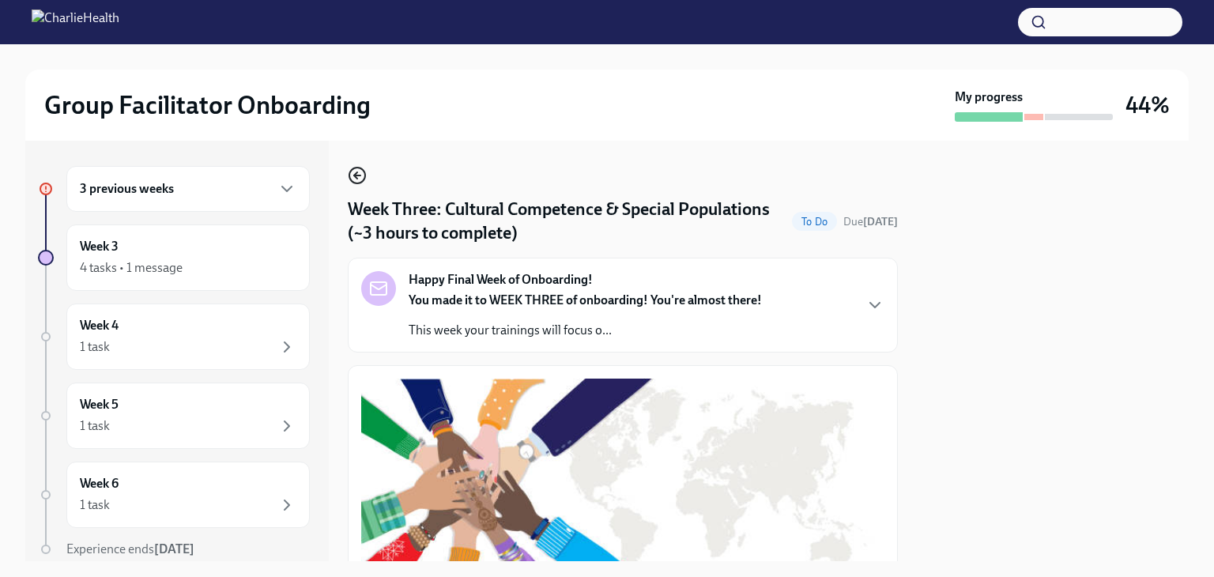 This screenshot has height=577, width=1214. I want to click on p: This week your trainings will focus o..., so click(585, 330).